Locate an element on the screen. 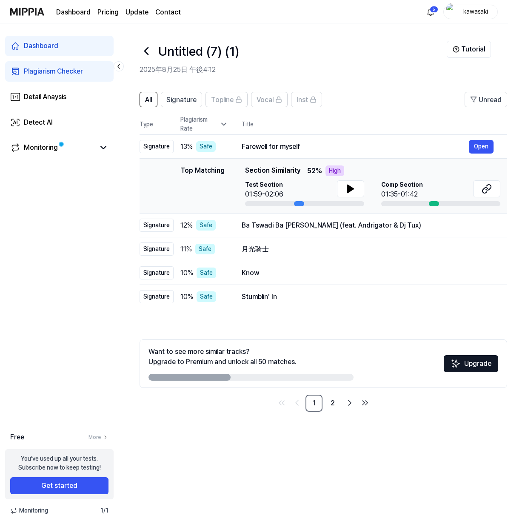 This screenshot has height=527, width=508. div: Top Matching is located at coordinates (202, 186).